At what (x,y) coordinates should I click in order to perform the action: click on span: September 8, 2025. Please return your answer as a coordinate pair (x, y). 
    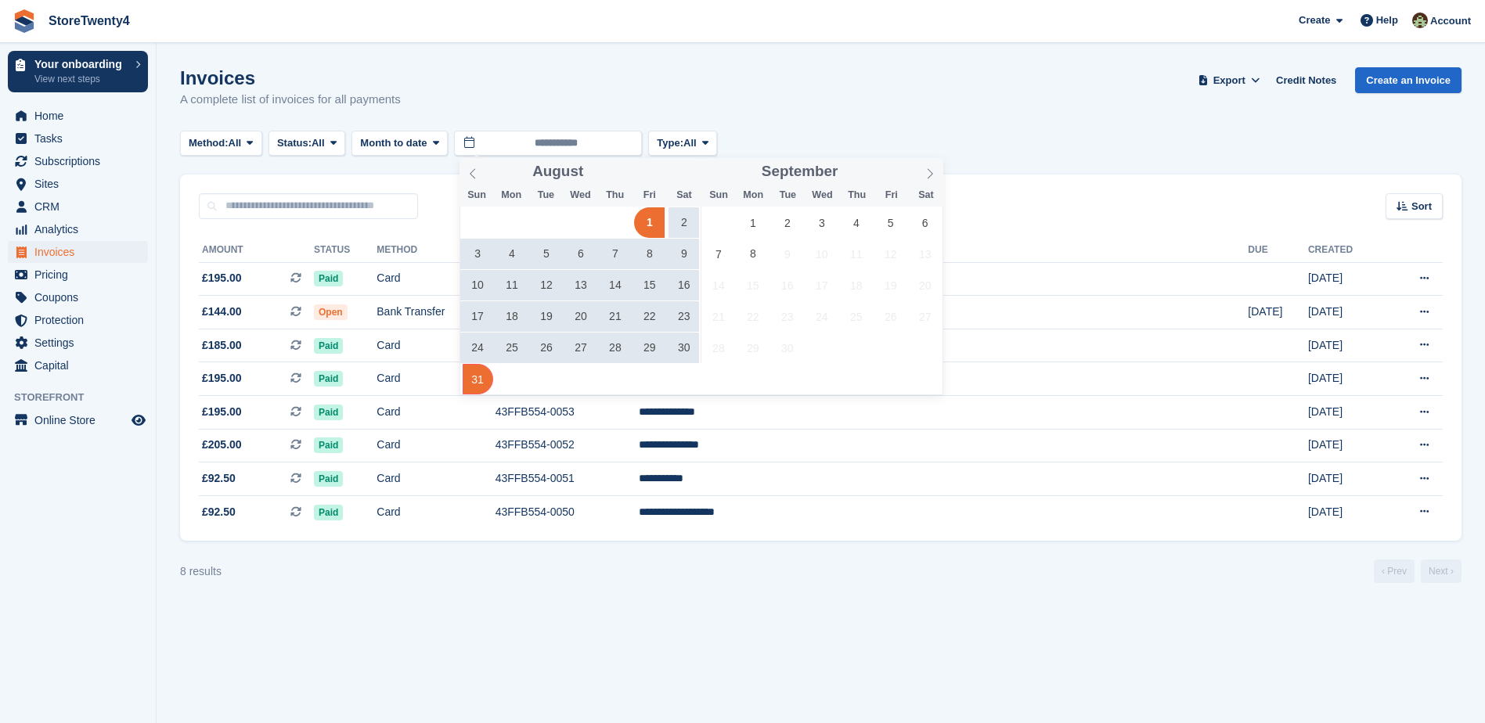
    Looking at the image, I should click on (752, 254).